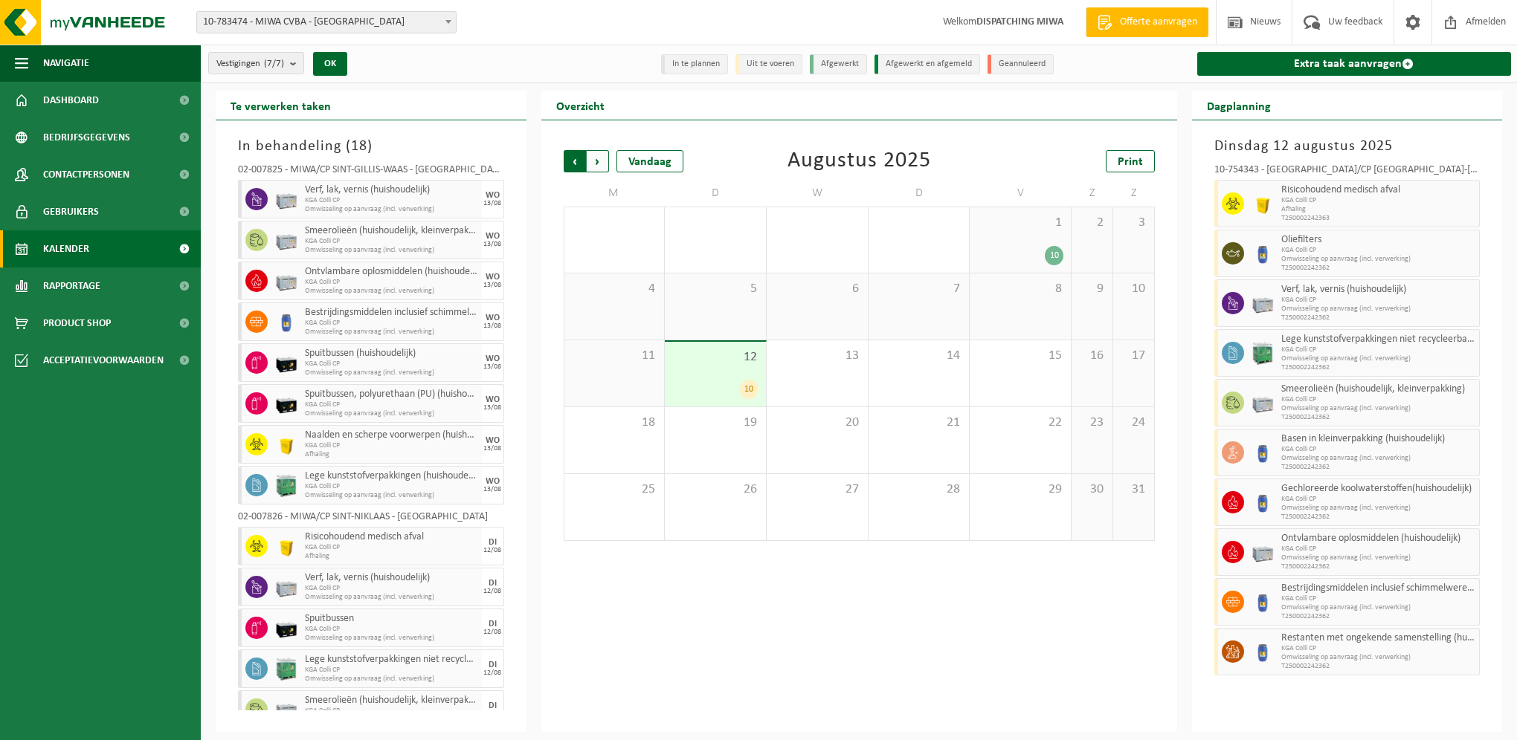  Describe the element at coordinates (598, 161) in the screenshot. I see `span: Volgende` at that location.